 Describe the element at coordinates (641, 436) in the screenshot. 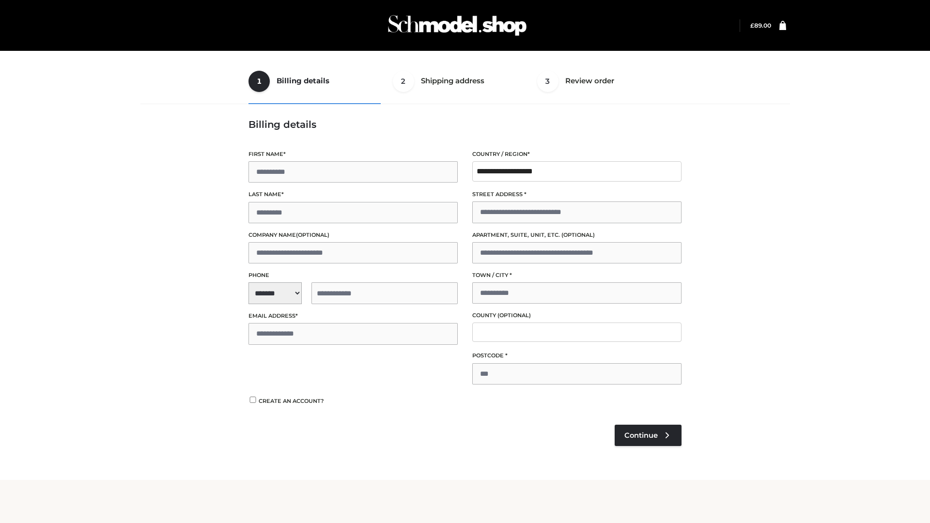

I see `span: Continue` at that location.